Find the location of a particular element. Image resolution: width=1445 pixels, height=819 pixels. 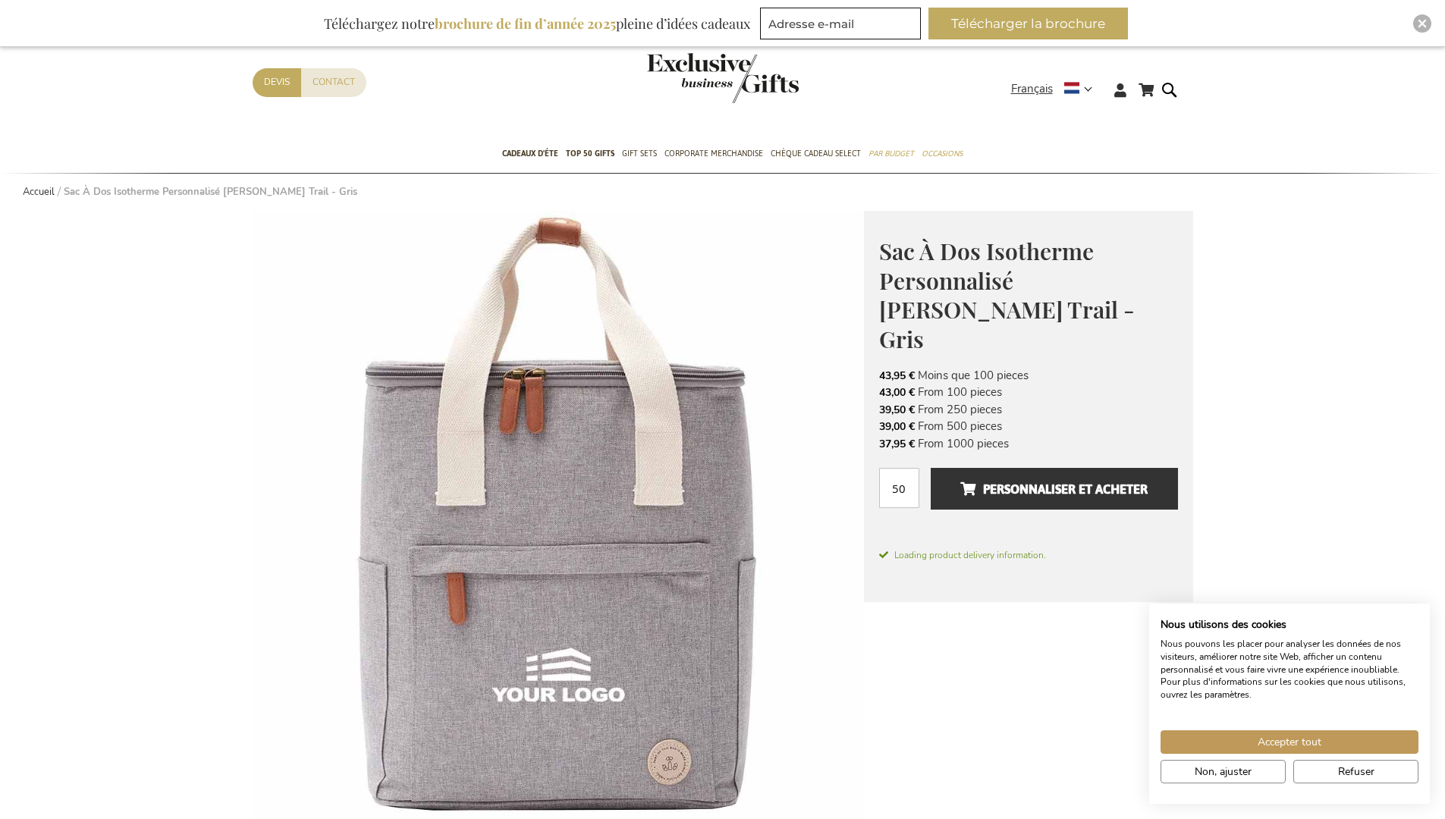

li: From 250 pieces is located at coordinates (1029, 410).